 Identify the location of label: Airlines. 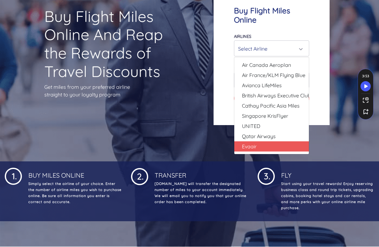
(242, 36).